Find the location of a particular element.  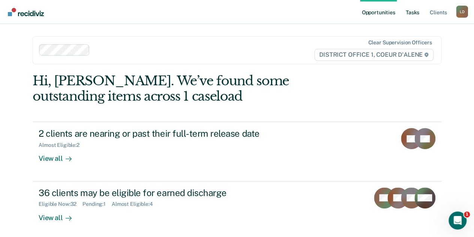

img: Recidiviz is located at coordinates (26, 12).